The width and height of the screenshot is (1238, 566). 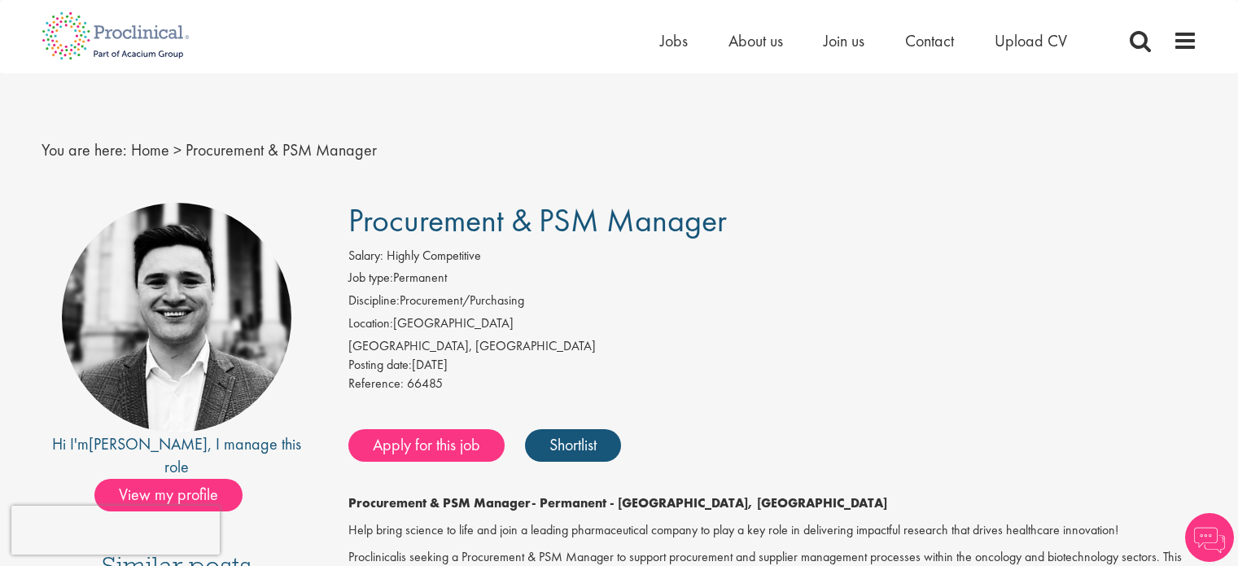 What do you see at coordinates (365, 256) in the screenshot?
I see `label: Salary:` at bounding box center [365, 256].